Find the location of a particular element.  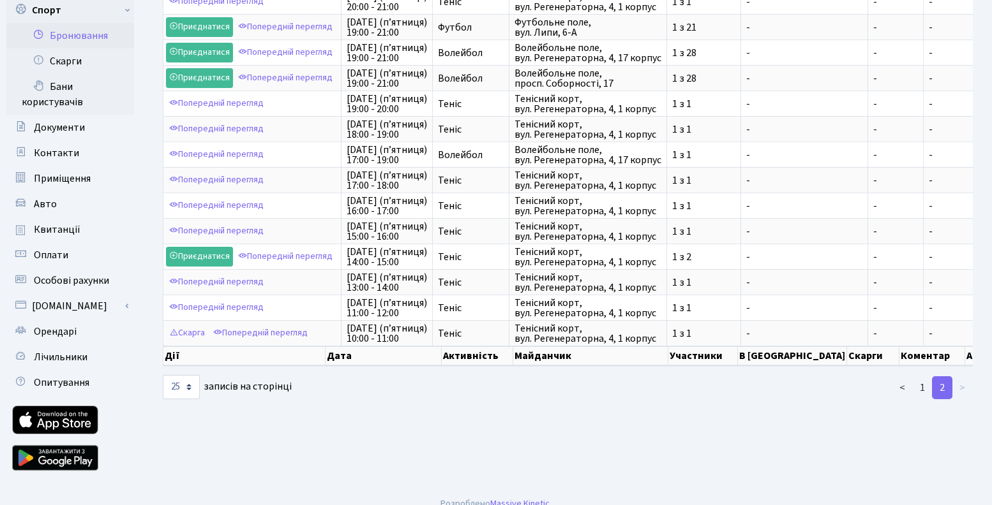

span: Контакти is located at coordinates (56, 153).